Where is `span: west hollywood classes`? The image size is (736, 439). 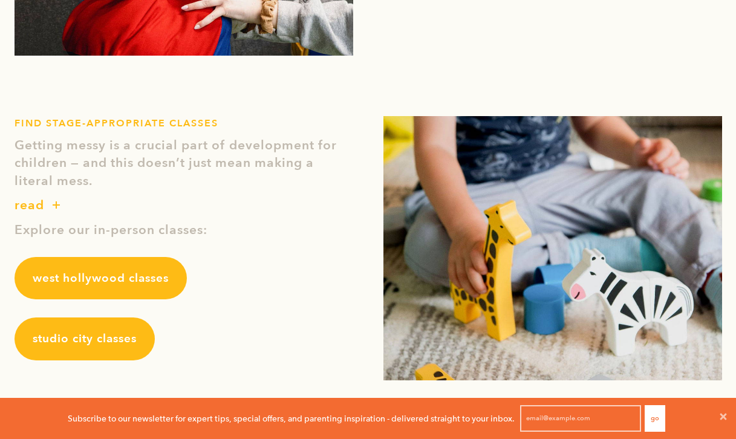
span: west hollywood classes is located at coordinates (100, 278).